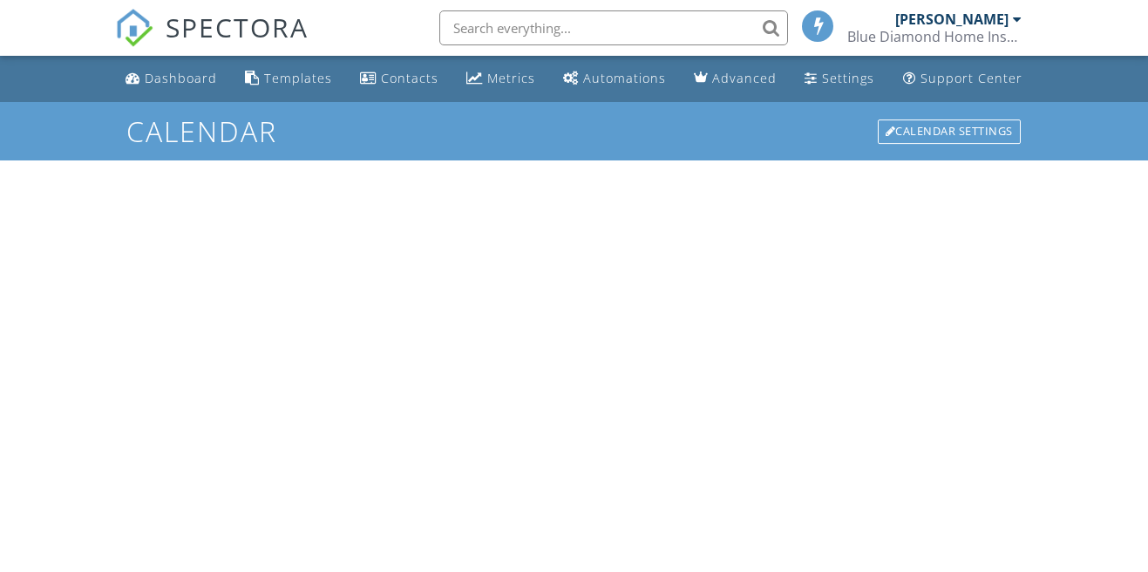 This screenshot has height=572, width=1148. Describe the element at coordinates (840, 78) in the screenshot. I see `a: Settings` at that location.